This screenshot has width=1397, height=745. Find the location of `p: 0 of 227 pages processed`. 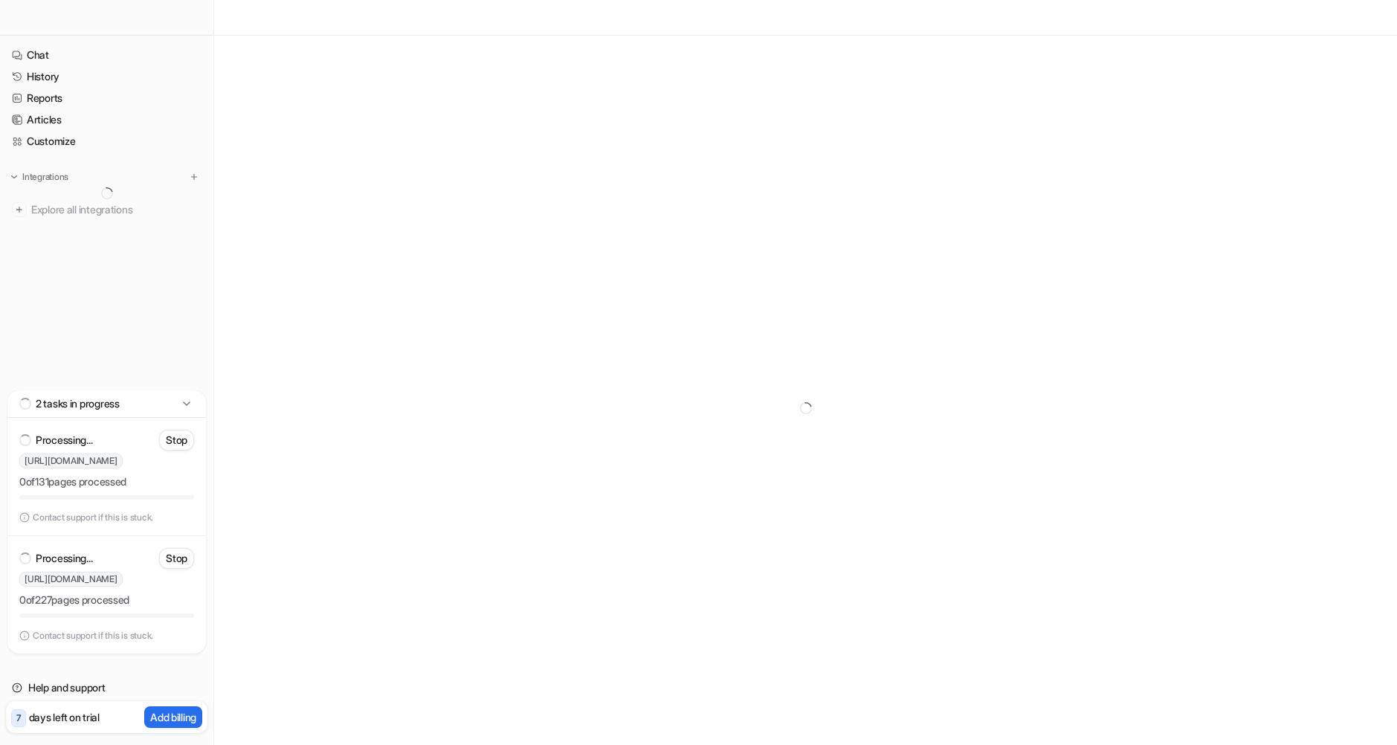

p: 0 of 227 pages processed is located at coordinates (106, 600).